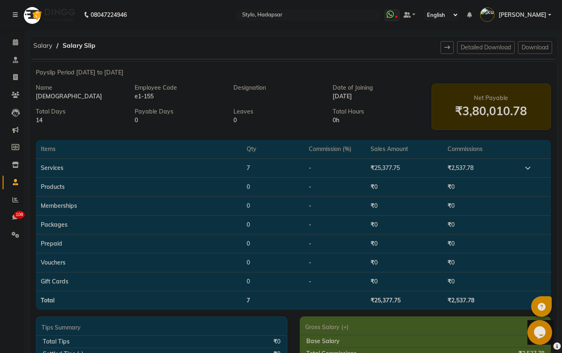 The image size is (562, 353). Describe the element at coordinates (376, 112) in the screenshot. I see `div: Total Hours` at that location.